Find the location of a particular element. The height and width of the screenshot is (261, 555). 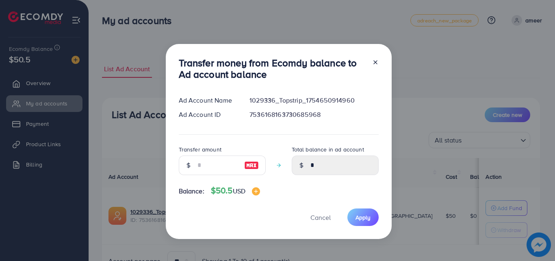

span: USD is located at coordinates (239, 191).